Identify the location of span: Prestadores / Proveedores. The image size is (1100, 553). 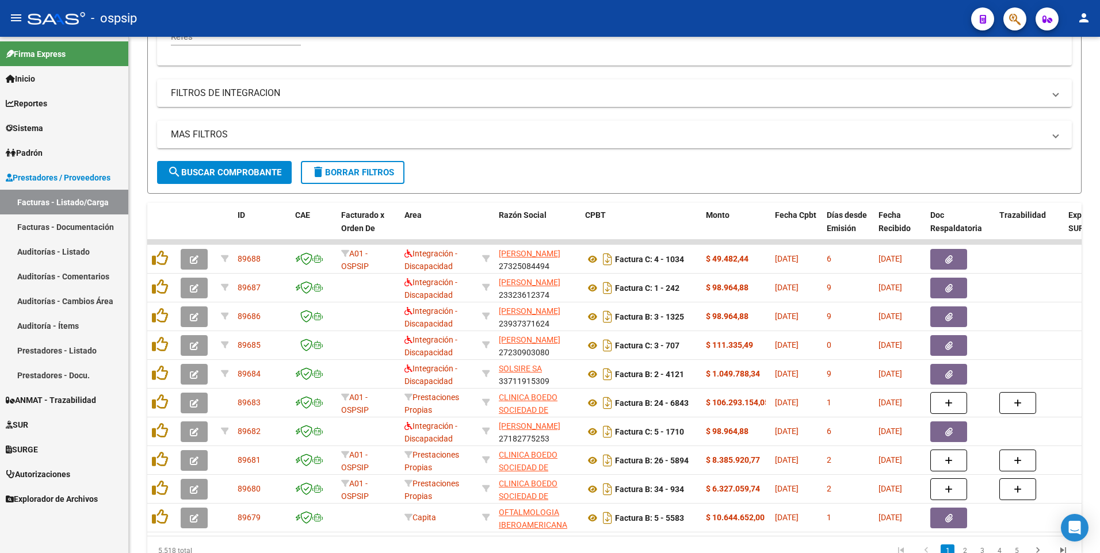
(58, 178).